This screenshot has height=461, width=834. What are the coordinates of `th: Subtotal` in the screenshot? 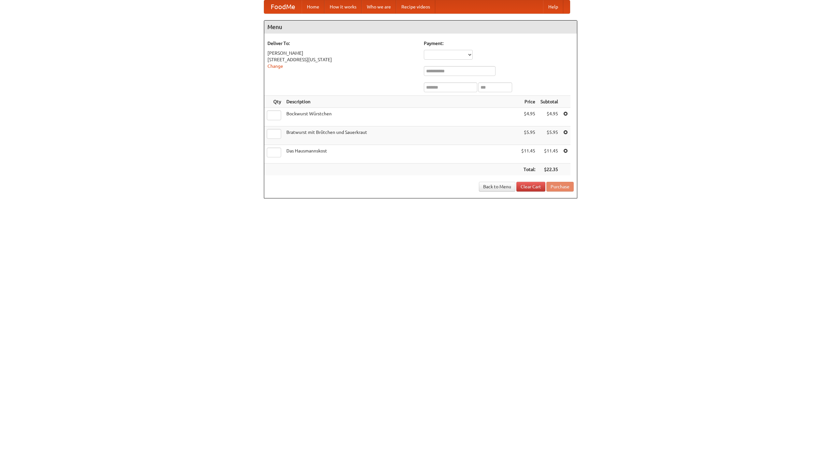 It's located at (550, 102).